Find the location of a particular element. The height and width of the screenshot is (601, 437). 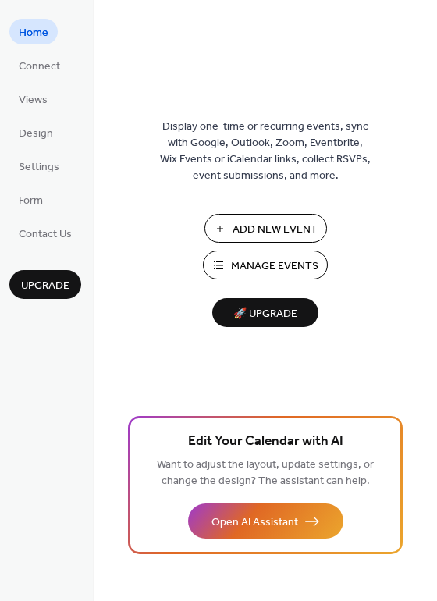

a: Connect is located at coordinates (39, 65).